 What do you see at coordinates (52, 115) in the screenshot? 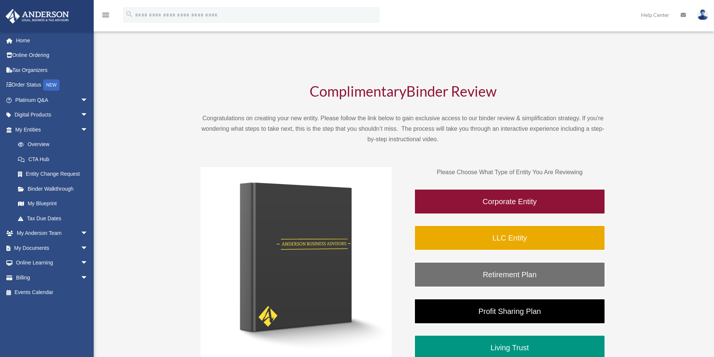
I see `a: Digital Productsarrow_drop_down` at bounding box center [52, 115].